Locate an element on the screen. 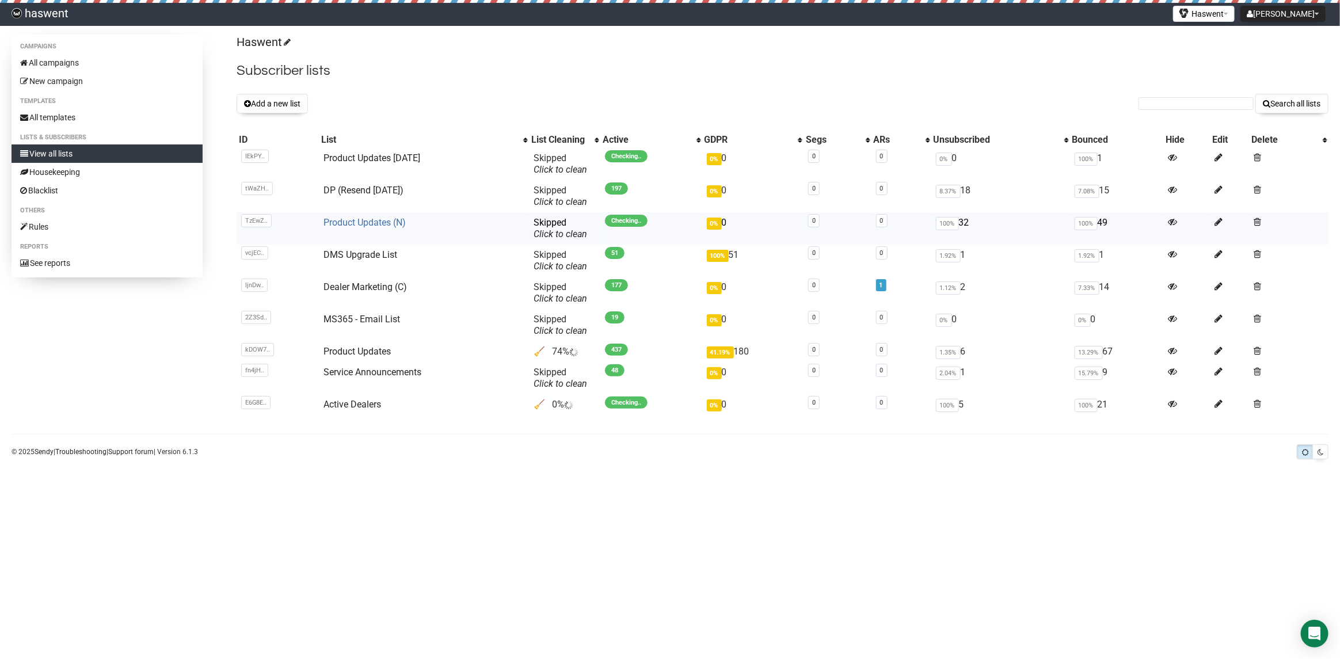 The height and width of the screenshot is (659, 1340). td: 15 is located at coordinates (1117, 196).